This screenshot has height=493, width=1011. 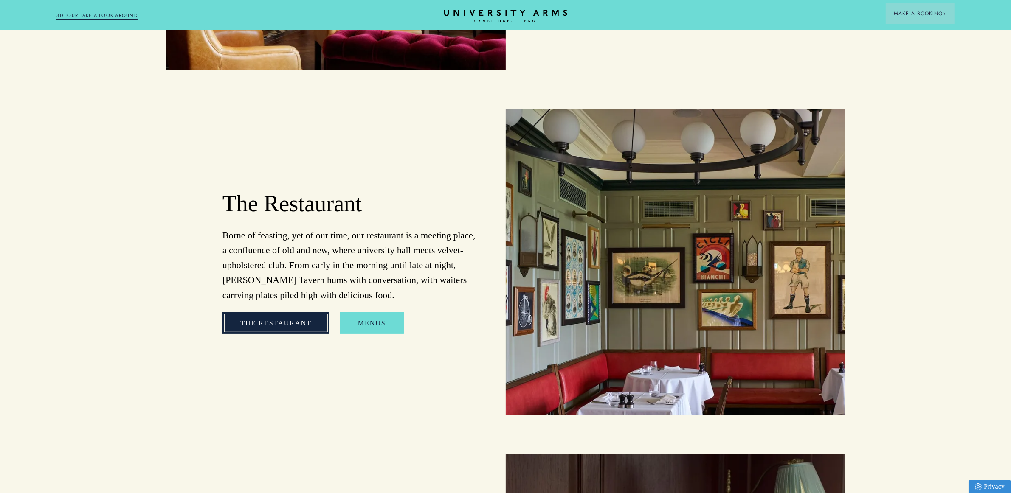 What do you see at coordinates (675, 262) in the screenshot?
I see `img: image-bebfa3899fb04038ade422a89983545adfd703f7-2500x1667-jpg` at bounding box center [675, 262].